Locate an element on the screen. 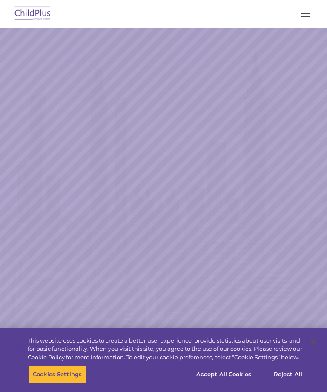  a: Learn More is located at coordinates (249, 132).